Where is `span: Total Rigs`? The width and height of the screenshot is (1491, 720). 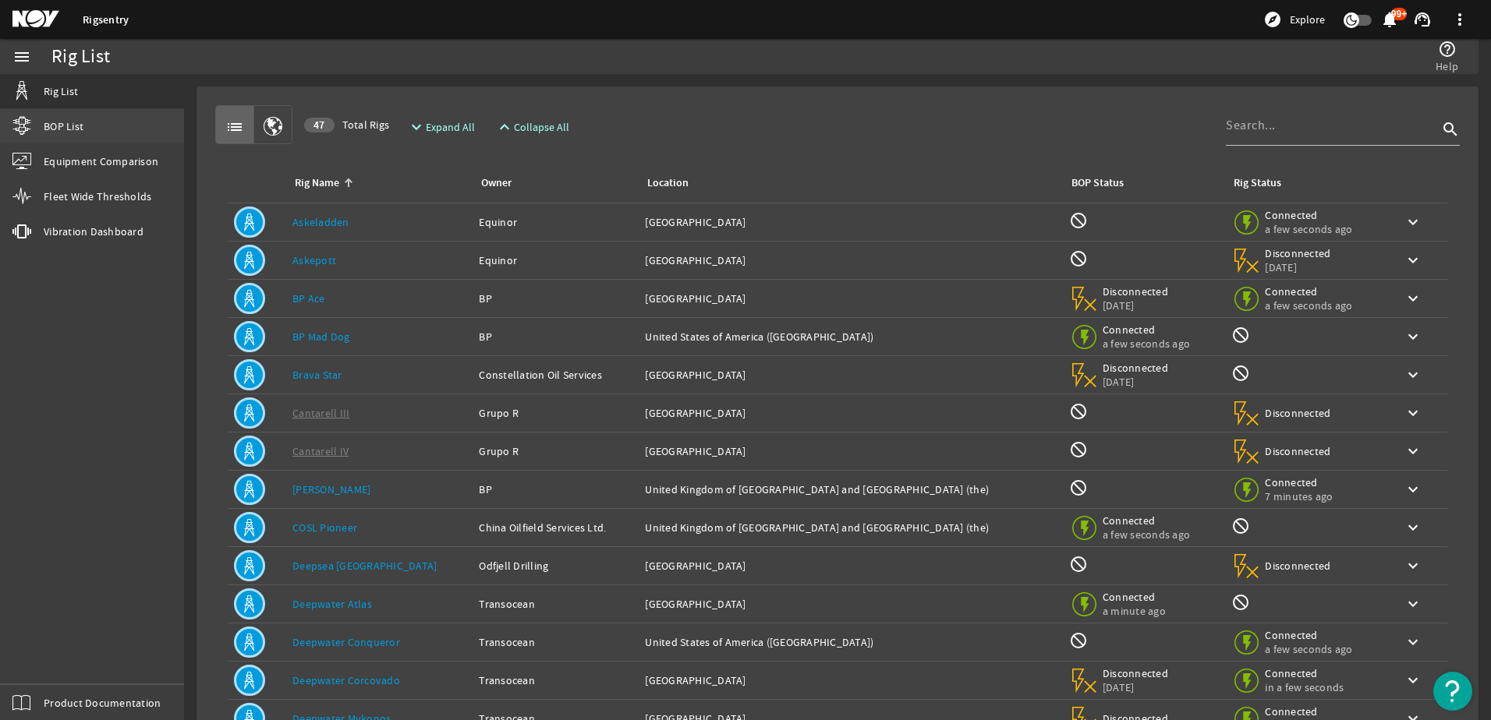
span: Total Rigs is located at coordinates (346, 125).